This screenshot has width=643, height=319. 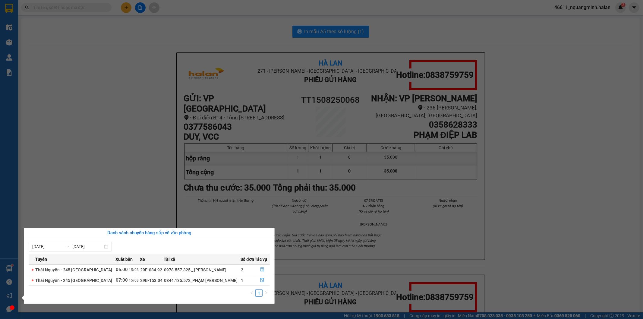 What do you see at coordinates (247, 259) in the screenshot?
I see `span: Số đơn` at bounding box center [247, 259].